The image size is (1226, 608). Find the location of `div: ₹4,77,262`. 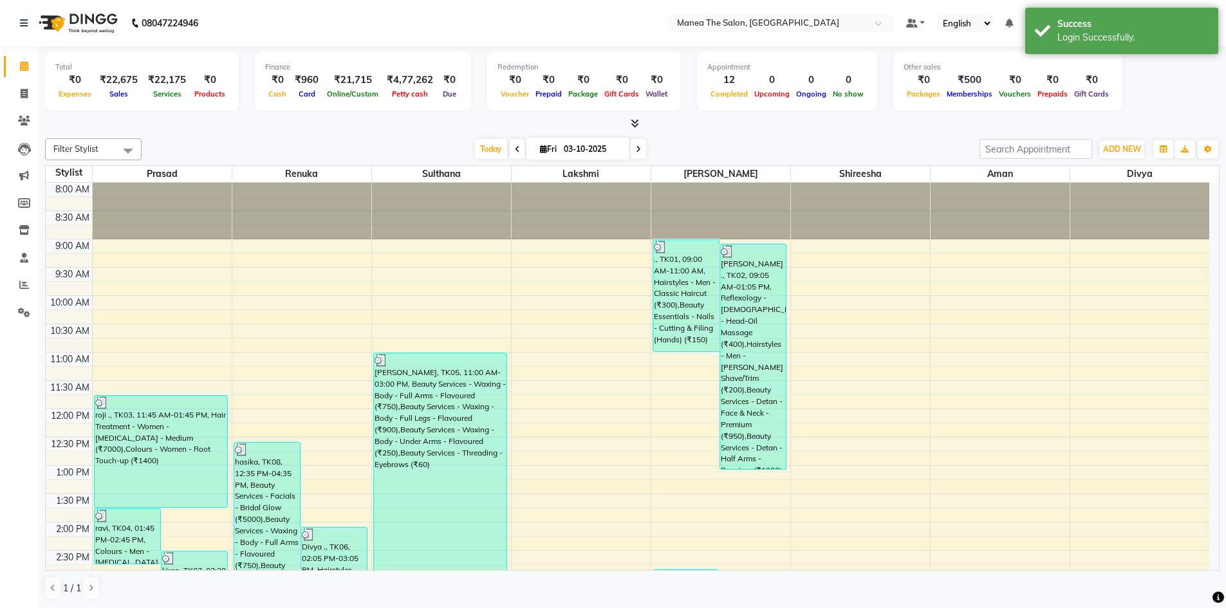

div: ₹4,77,262 is located at coordinates (410, 80).